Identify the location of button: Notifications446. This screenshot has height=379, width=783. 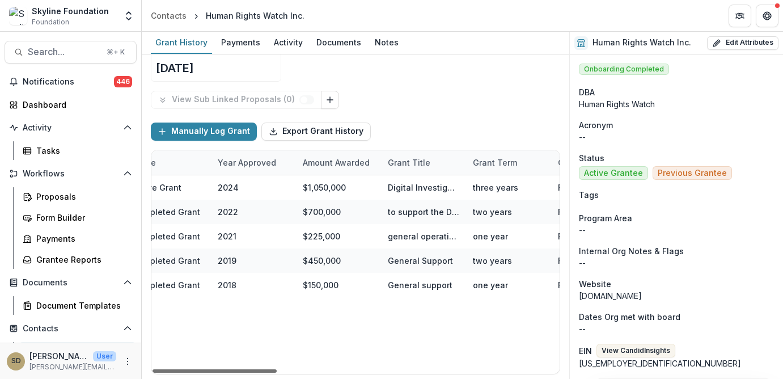
(70, 82).